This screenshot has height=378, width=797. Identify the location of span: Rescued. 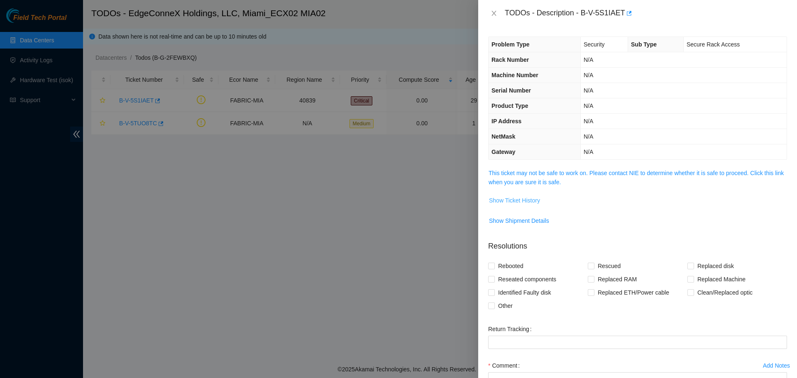
(609, 266).